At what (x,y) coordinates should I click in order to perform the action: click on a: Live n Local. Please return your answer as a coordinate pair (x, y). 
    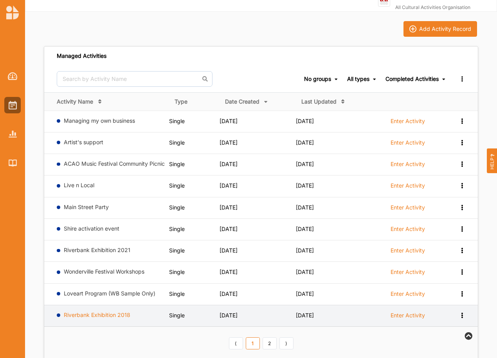
    Looking at the image, I should click on (79, 185).